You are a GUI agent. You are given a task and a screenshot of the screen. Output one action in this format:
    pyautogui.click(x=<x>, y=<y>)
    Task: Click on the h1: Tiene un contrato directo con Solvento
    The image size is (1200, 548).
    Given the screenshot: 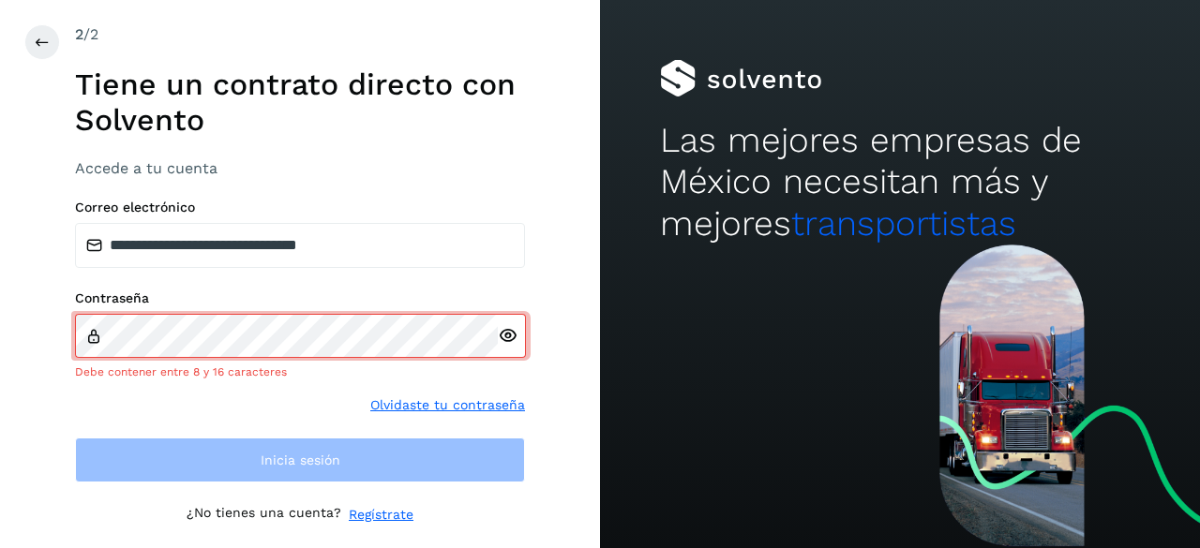 What is the action you would take?
    pyautogui.click(x=300, y=102)
    